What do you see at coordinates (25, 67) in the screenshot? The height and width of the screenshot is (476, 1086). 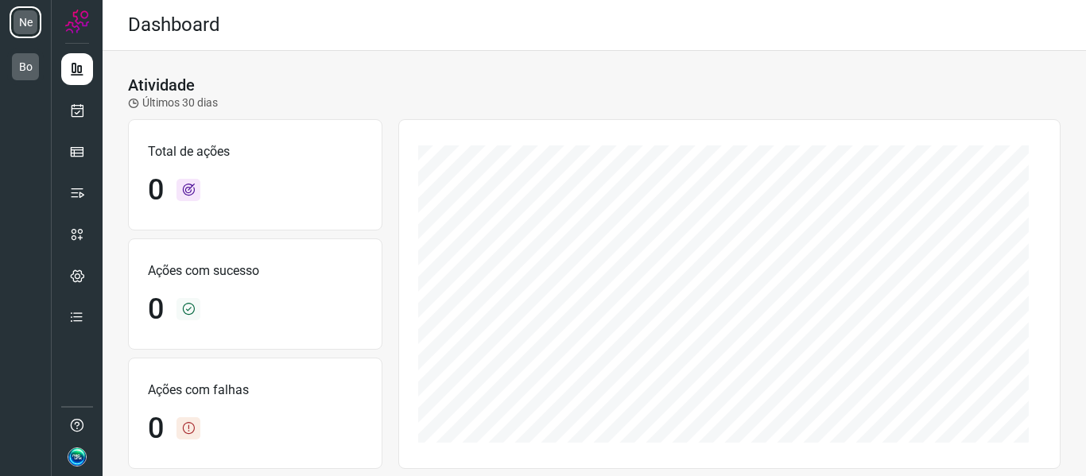 I see `li: Bo` at bounding box center [25, 67].